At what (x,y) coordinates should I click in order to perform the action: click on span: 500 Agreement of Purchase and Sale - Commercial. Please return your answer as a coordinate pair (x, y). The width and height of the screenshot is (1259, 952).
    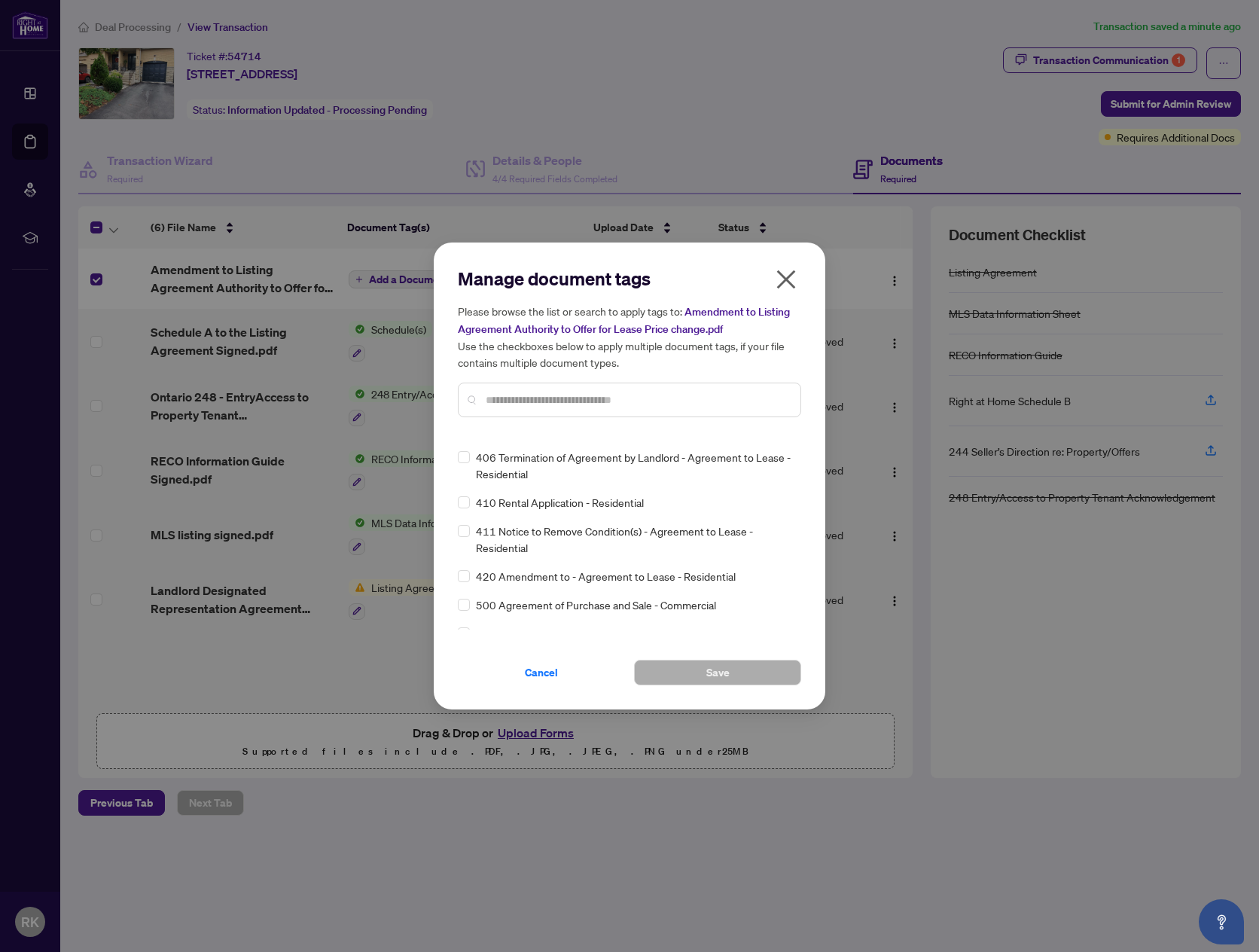
    Looking at the image, I should click on (595, 605).